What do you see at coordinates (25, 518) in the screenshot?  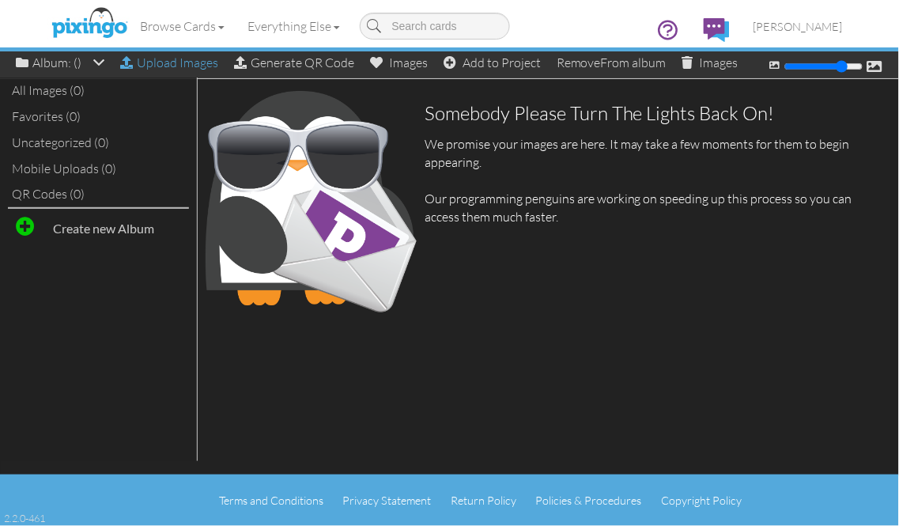 I see `div: 2.2.0-461` at bounding box center [25, 518].